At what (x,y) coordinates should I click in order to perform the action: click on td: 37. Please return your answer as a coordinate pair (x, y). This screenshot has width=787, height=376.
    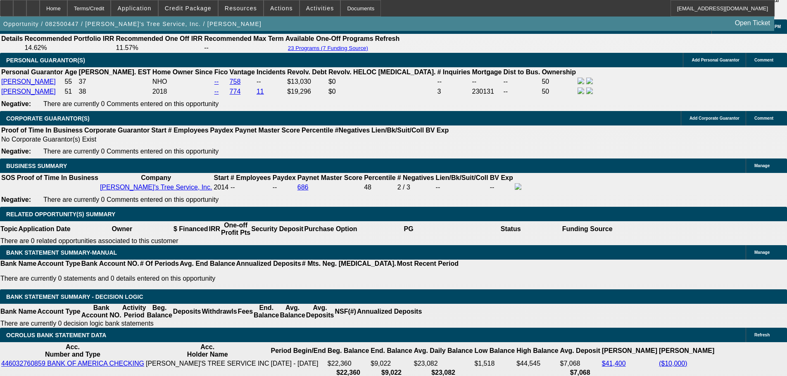
    Looking at the image, I should click on (115, 82).